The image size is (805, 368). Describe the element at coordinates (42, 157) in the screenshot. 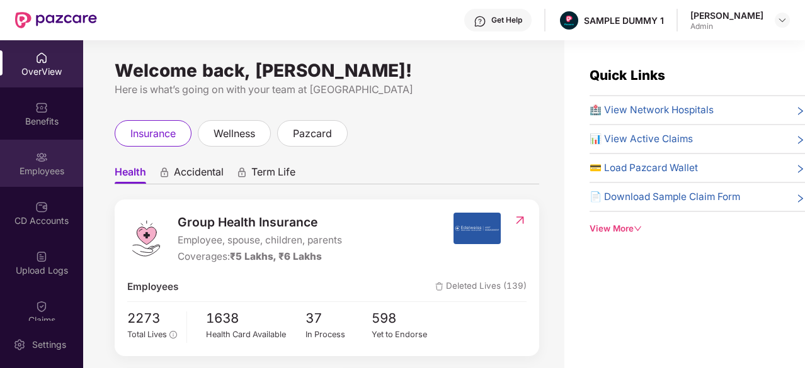

I see `img: svg+xml;base64,PHN2ZyBpZD0iRW1wbG95ZWVzIiB4bWxucz0iaHR0cDovL3d3dy53My5vcmcvMjAwMC9zdmciIHdpZHRoPS...` at that location.